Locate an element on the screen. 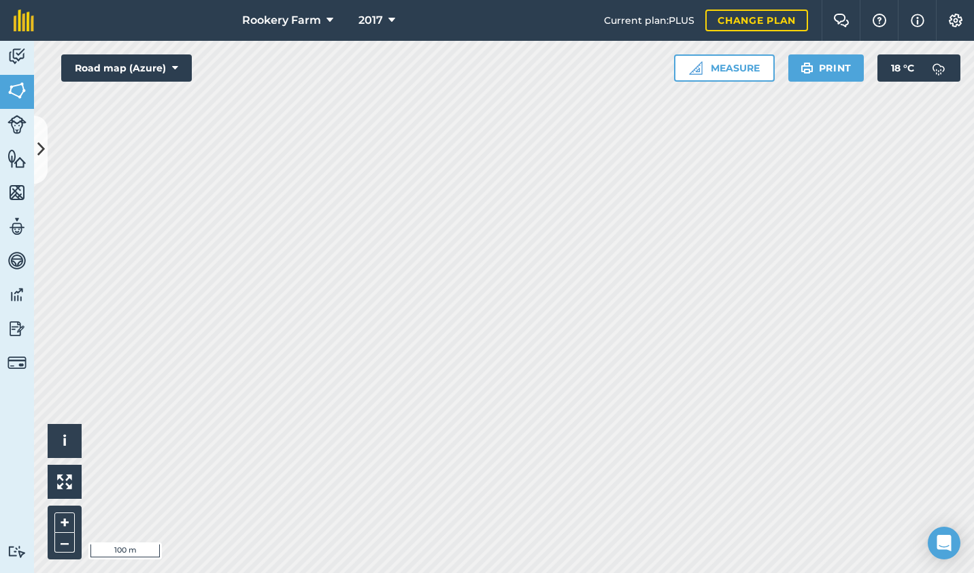 The image size is (974, 573). button: i is located at coordinates (65, 441).